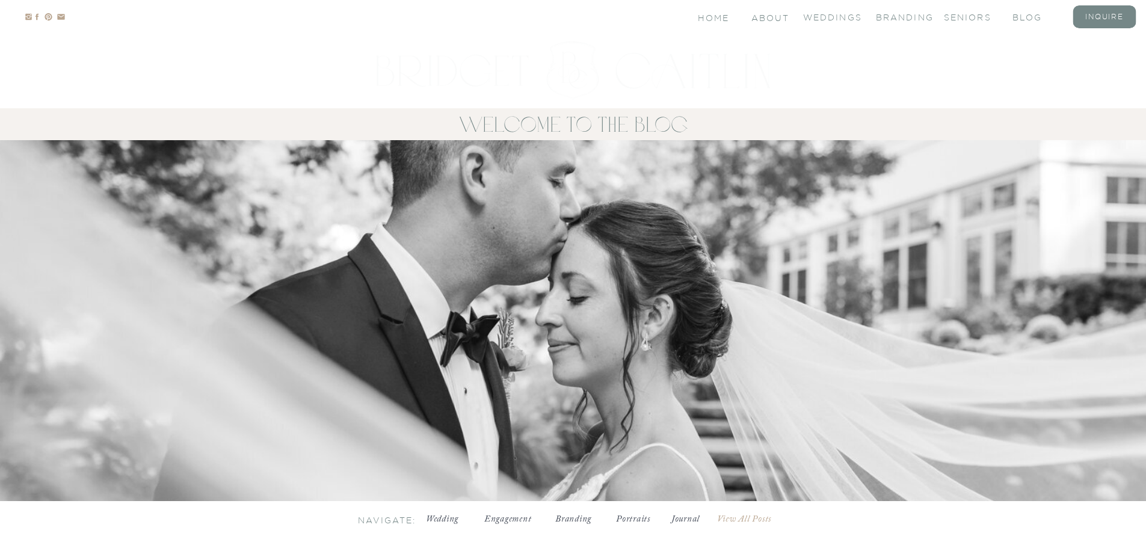  Describe the element at coordinates (753, 519) in the screenshot. I see `h3: View All Posts` at that location.